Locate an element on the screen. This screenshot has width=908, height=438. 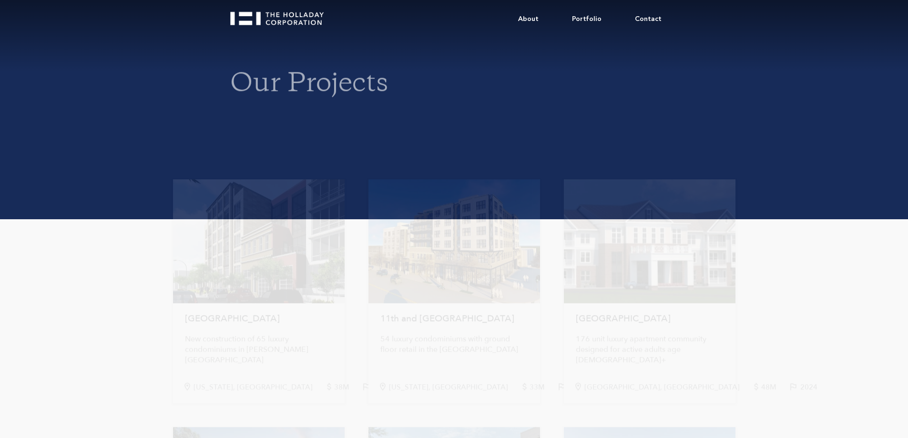
div: 48M is located at coordinates (775, 387).